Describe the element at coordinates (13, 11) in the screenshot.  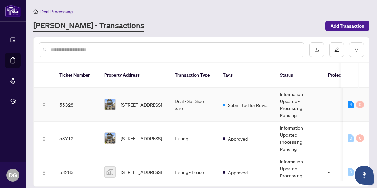
I see `img: logo` at that location.